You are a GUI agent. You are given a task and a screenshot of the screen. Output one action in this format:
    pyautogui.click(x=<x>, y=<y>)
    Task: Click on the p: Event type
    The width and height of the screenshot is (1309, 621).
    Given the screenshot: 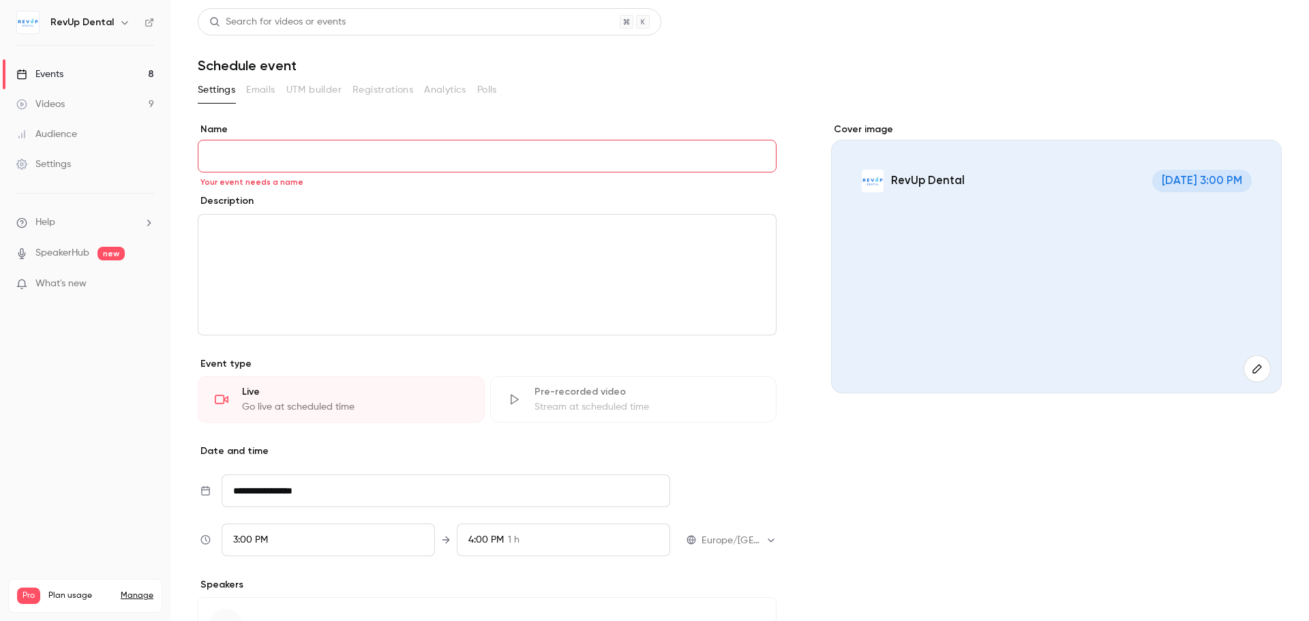 What is the action you would take?
    pyautogui.click(x=487, y=364)
    